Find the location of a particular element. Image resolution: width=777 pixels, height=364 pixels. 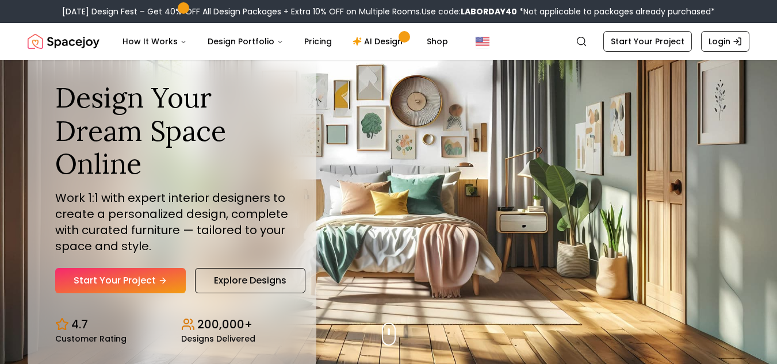

a: Pricing is located at coordinates (318, 41).